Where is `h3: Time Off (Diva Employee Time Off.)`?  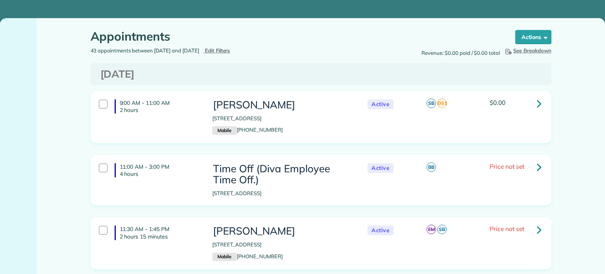
h3: Time Off (Diva Employee Time Off.) is located at coordinates (282, 174).